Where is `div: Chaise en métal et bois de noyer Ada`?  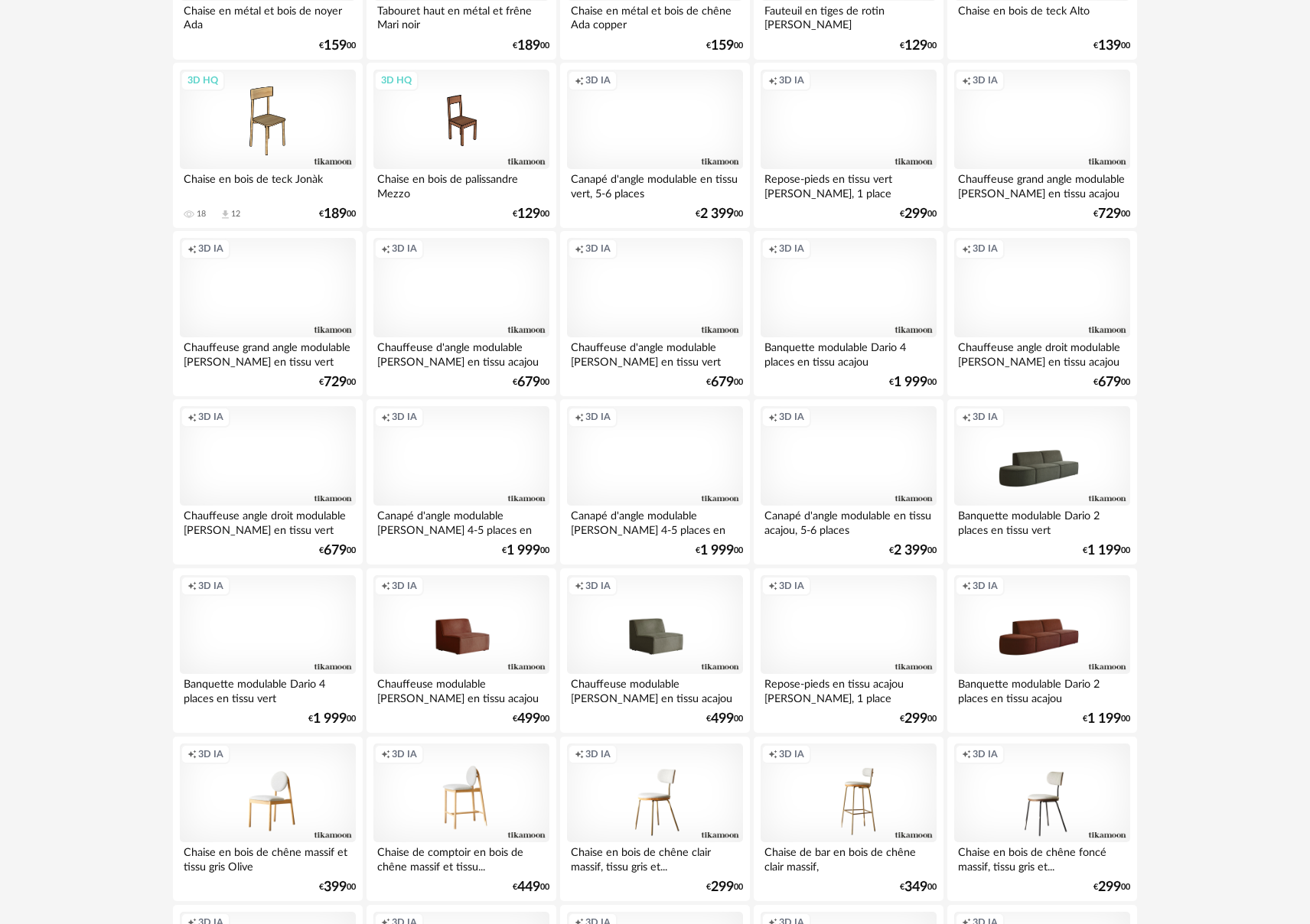 div: Chaise en métal et bois de noyer Ada is located at coordinates (268, 16).